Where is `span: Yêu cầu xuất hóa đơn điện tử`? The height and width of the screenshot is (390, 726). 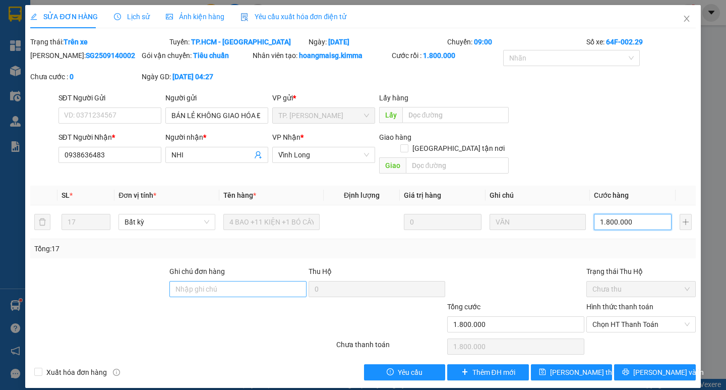
span: Yêu cầu xuất hóa đơn điện tử is located at coordinates (293, 17).